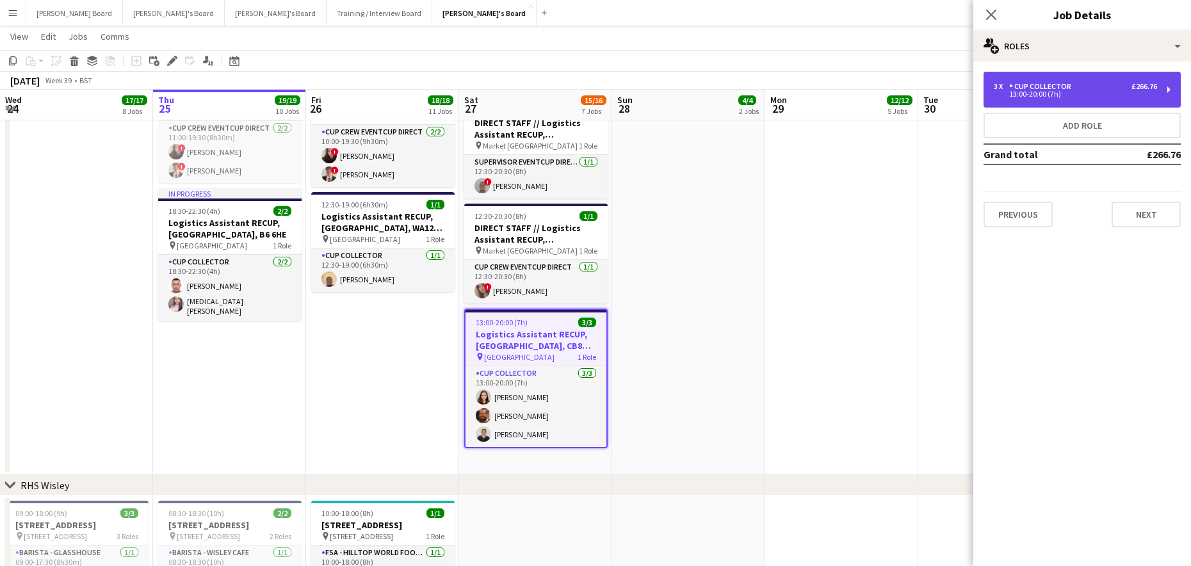 This screenshot has width=1191, height=566. Describe the element at coordinates (1144, 86) in the screenshot. I see `div: £266.76` at that location.